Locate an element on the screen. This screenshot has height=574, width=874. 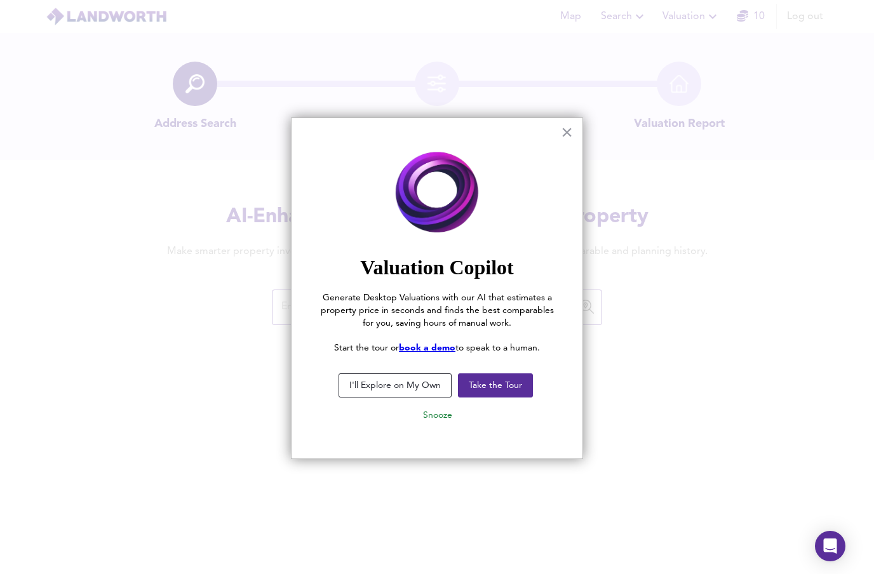
div: Open Intercom Messenger is located at coordinates (830, 546).